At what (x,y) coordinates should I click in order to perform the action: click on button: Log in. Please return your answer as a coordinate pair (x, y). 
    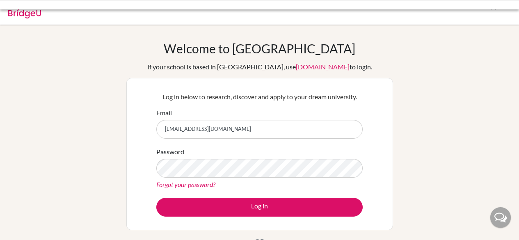
    Looking at the image, I should click on (259, 207).